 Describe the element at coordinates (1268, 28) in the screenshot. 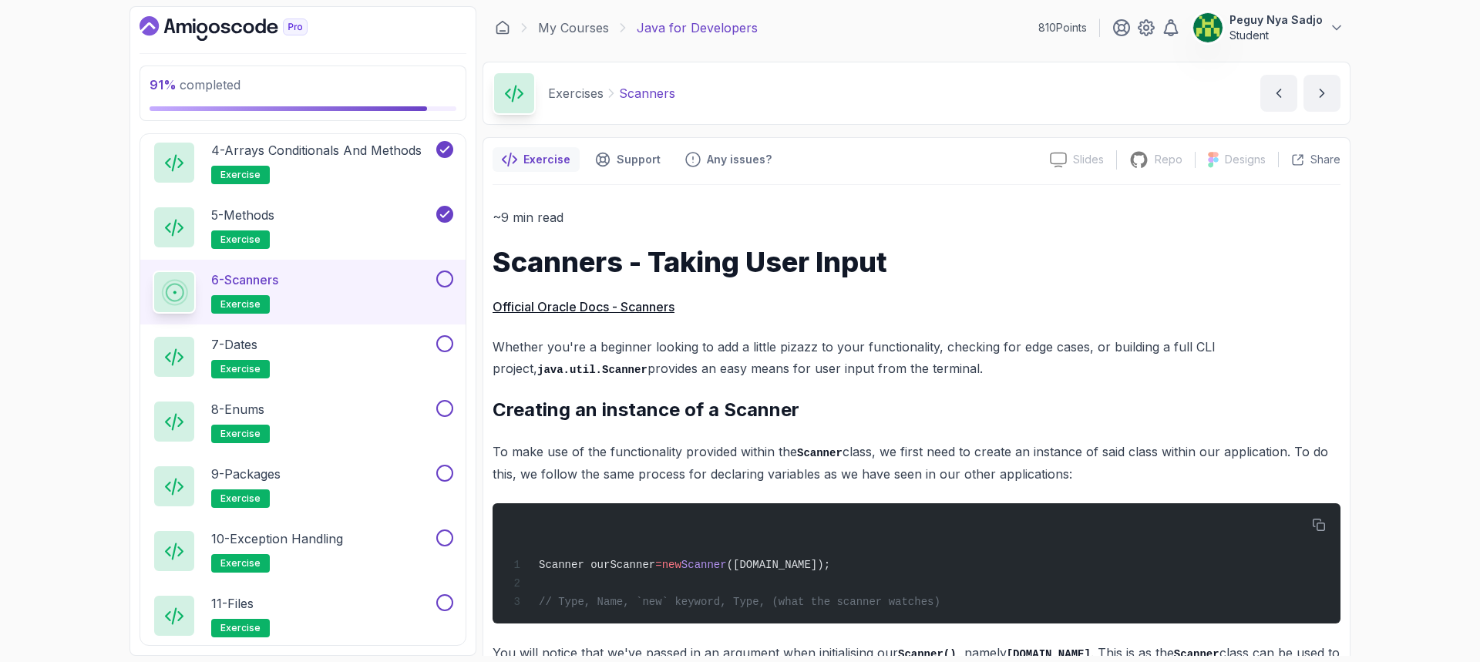

I see `button: user profile imagePeguy Nya SadjoStudent` at that location.